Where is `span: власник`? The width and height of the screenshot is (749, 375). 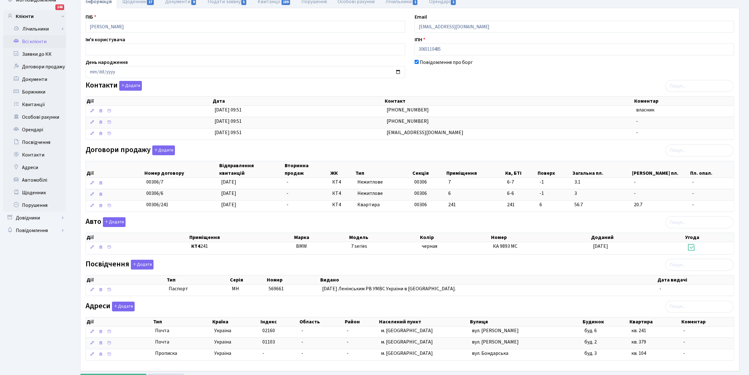 span: власник is located at coordinates (645, 110).